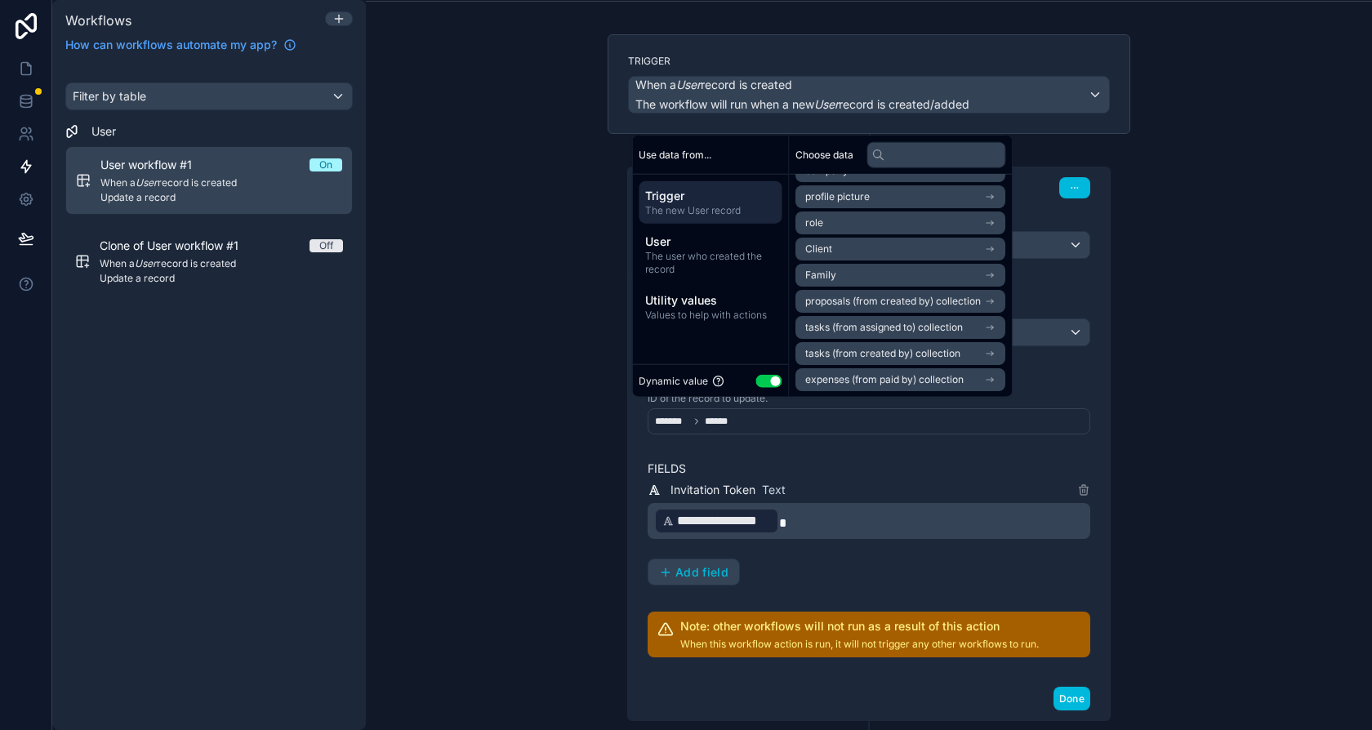  I want to click on button: When aUserrecord is createdThe workflow will run when a newUserrecord is created/added, so click(869, 95).